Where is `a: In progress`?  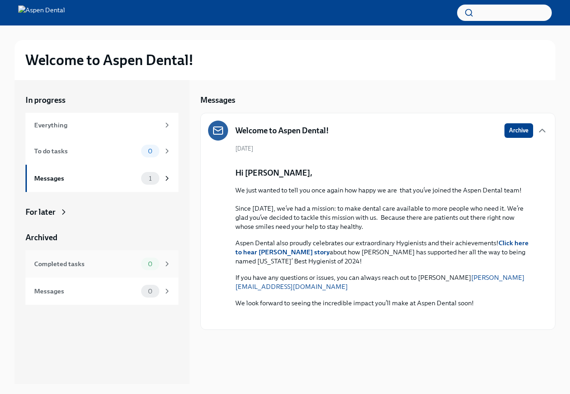 a: In progress is located at coordinates (102, 100).